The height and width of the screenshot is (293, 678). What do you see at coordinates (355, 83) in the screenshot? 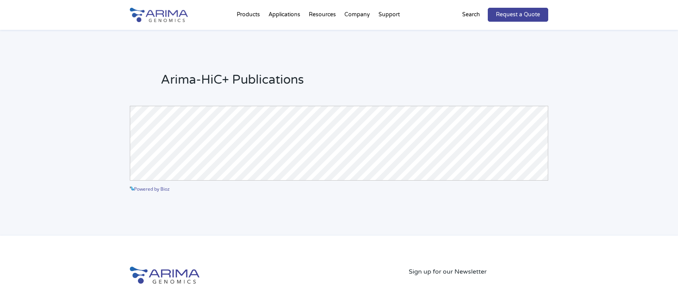
I see `h2: Arima-HiC+ Publications` at bounding box center [355, 83].